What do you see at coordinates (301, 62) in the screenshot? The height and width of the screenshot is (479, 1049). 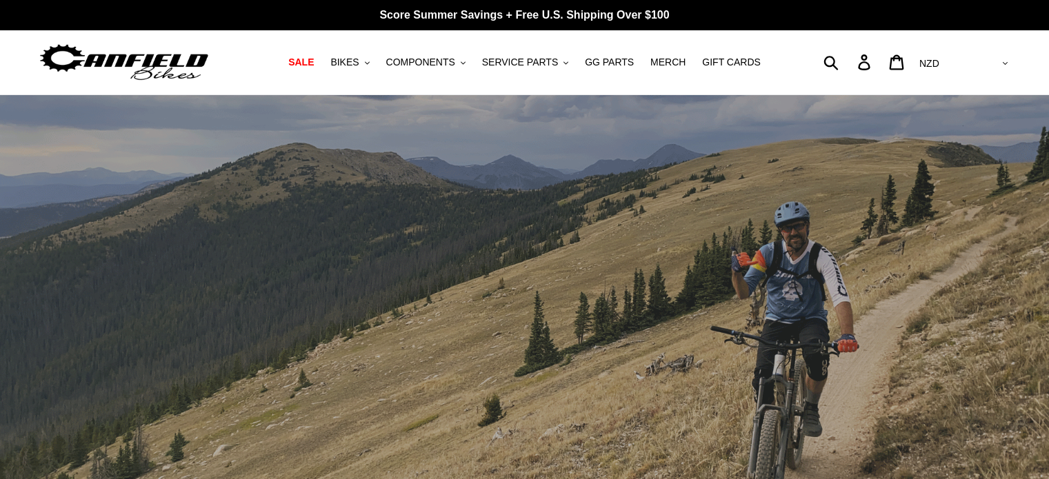 I see `a: SALE` at bounding box center [301, 62].